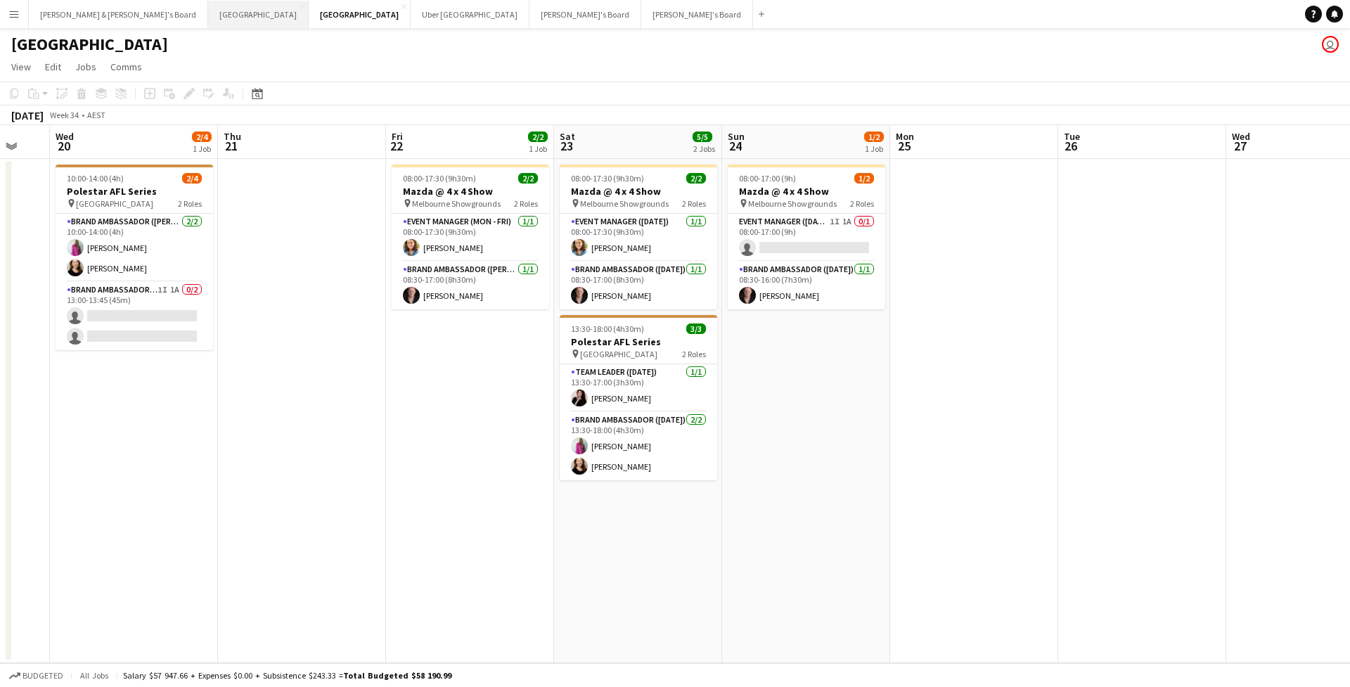 This screenshot has width=1350, height=687. I want to click on a: Jobs, so click(86, 67).